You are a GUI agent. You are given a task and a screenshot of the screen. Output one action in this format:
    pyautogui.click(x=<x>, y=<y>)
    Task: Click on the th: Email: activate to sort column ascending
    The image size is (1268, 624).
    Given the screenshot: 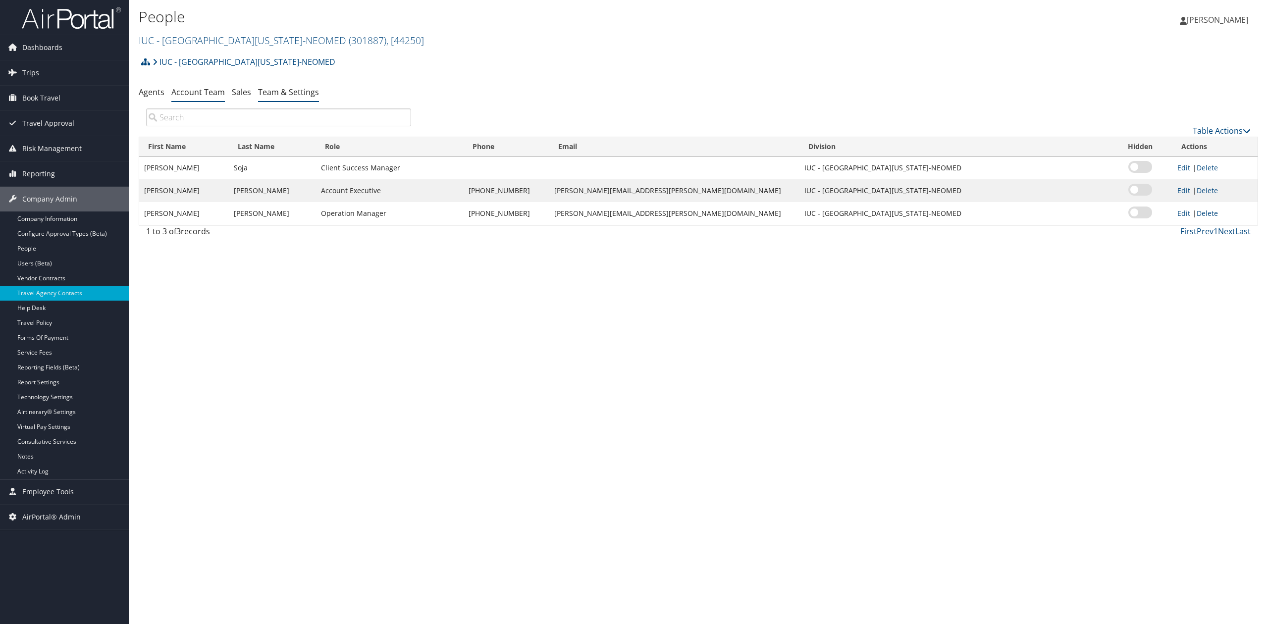 What is the action you would take?
    pyautogui.click(x=674, y=147)
    